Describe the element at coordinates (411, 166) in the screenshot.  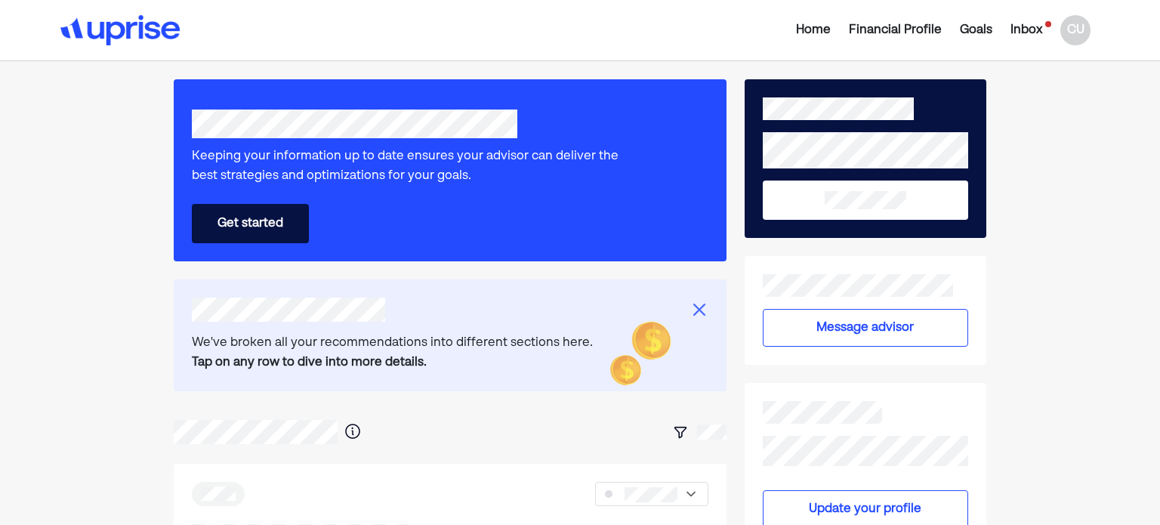
I see `div: Keeping your information up to date ensures your advisor can deliver the best strategies and opti...` at that location.